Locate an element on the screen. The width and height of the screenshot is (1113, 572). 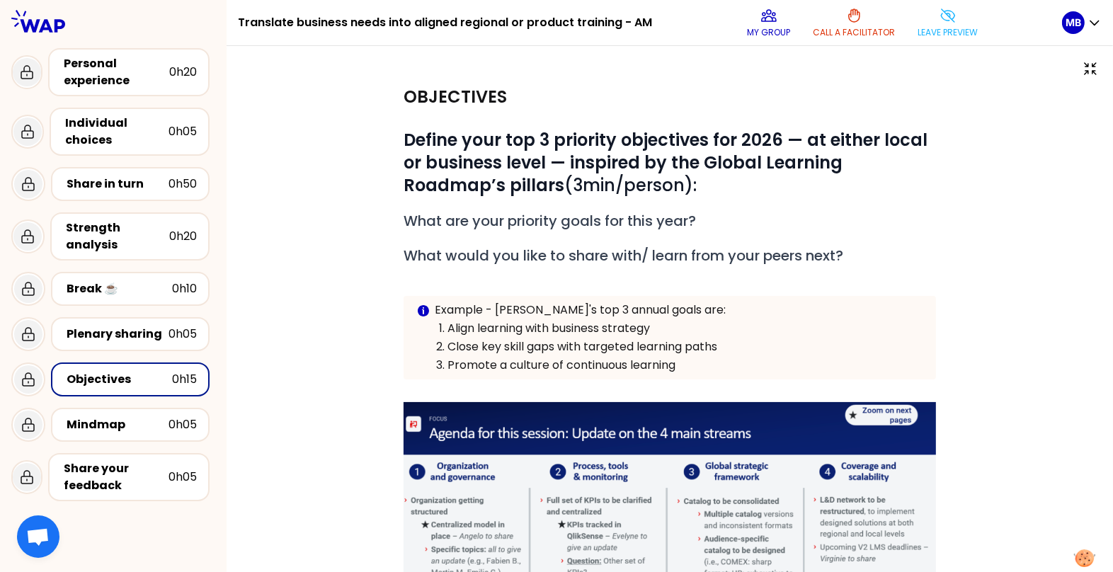
div: 0h10 is located at coordinates (184, 289).